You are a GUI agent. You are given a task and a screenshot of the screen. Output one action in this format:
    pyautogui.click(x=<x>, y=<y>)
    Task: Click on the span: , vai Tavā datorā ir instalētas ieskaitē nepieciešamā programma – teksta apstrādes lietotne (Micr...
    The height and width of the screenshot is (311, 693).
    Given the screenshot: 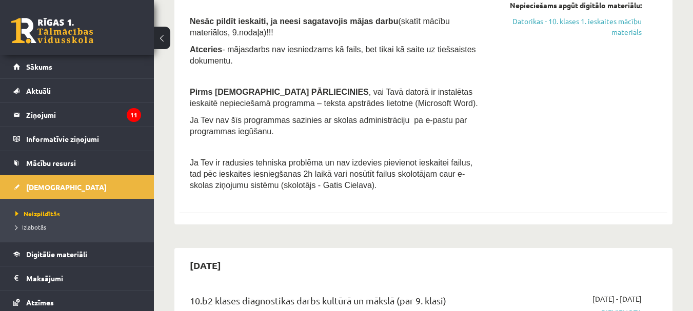 What is the action you would take?
    pyautogui.click(x=334, y=97)
    